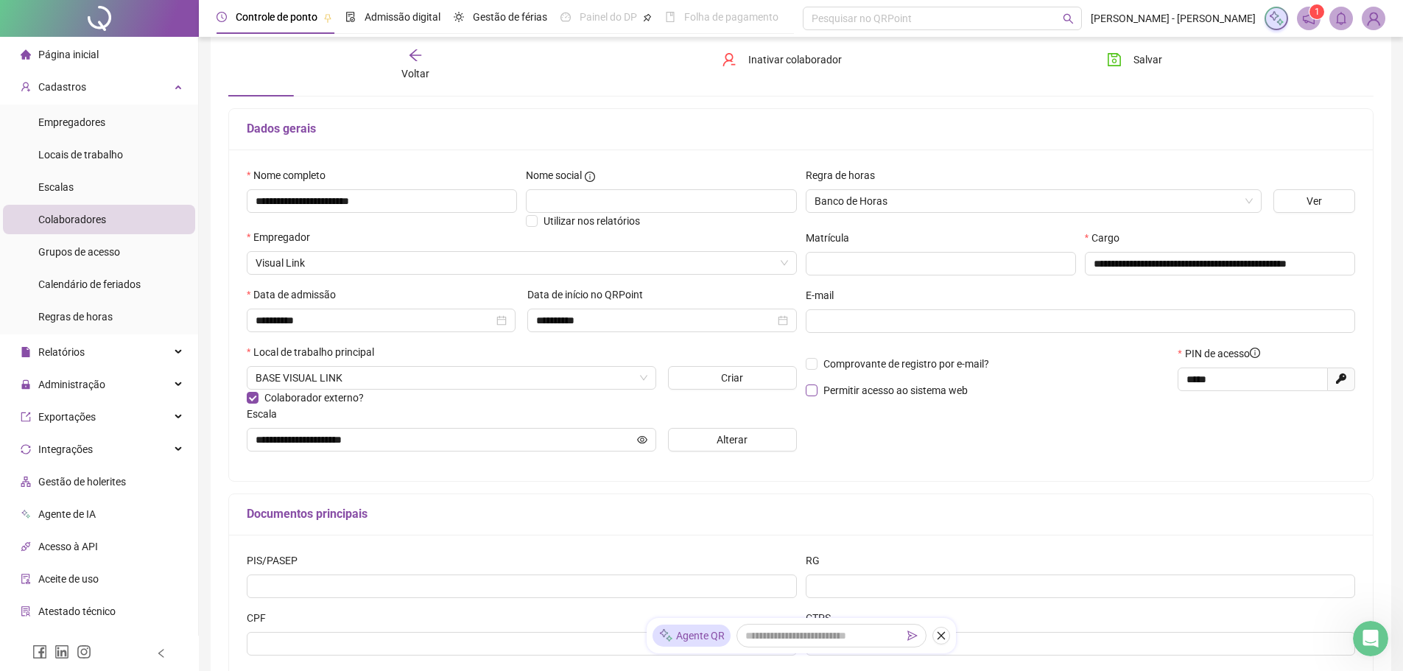 This screenshot has width=1403, height=671. What do you see at coordinates (26, 546) in the screenshot?
I see `span: api` at bounding box center [26, 546].